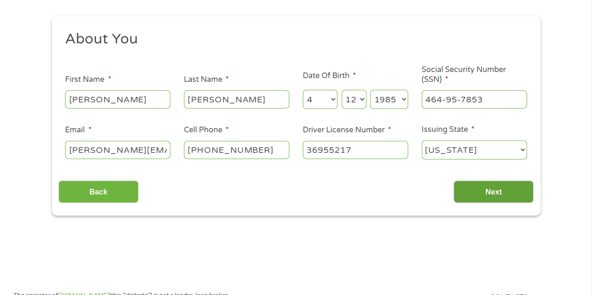  What do you see at coordinates (206, 80) in the screenshot?
I see `label: Last Name` at bounding box center [206, 80].